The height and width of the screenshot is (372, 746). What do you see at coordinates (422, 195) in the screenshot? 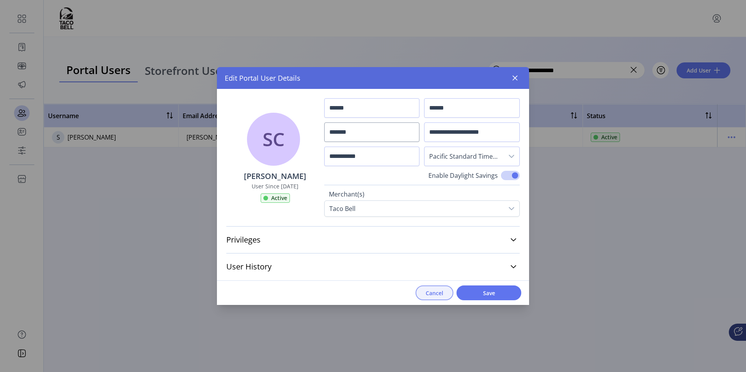
I see `label: Merchant(s)` at bounding box center [422, 195].